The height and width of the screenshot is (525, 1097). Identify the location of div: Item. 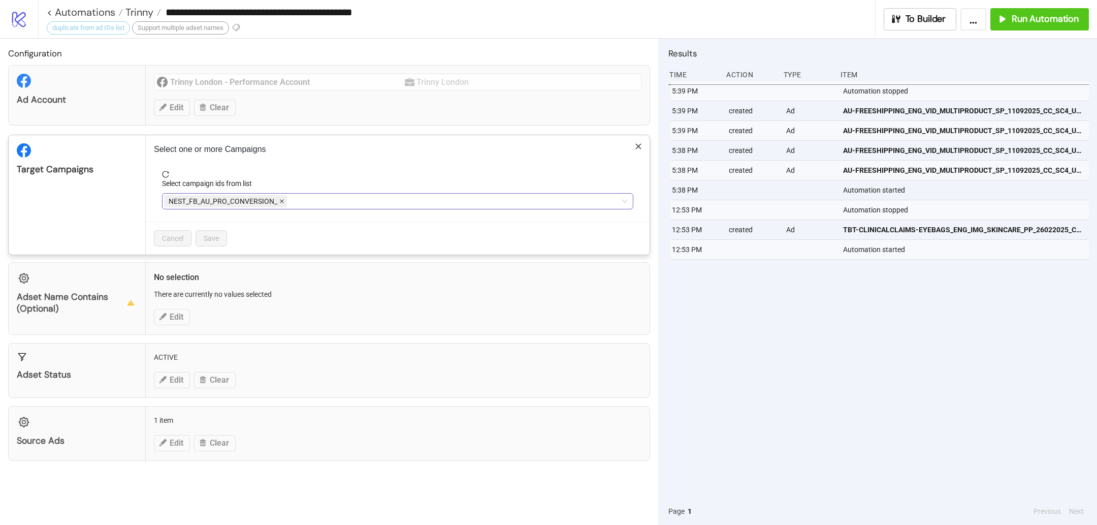
(964, 75).